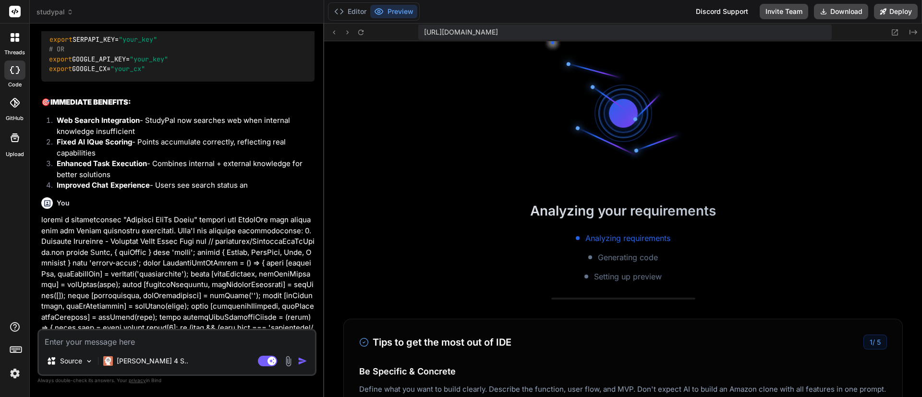 This screenshot has width=922, height=397. I want to click on li: - StudyPal now searches web when internal knowledge insufficient, so click(182, 126).